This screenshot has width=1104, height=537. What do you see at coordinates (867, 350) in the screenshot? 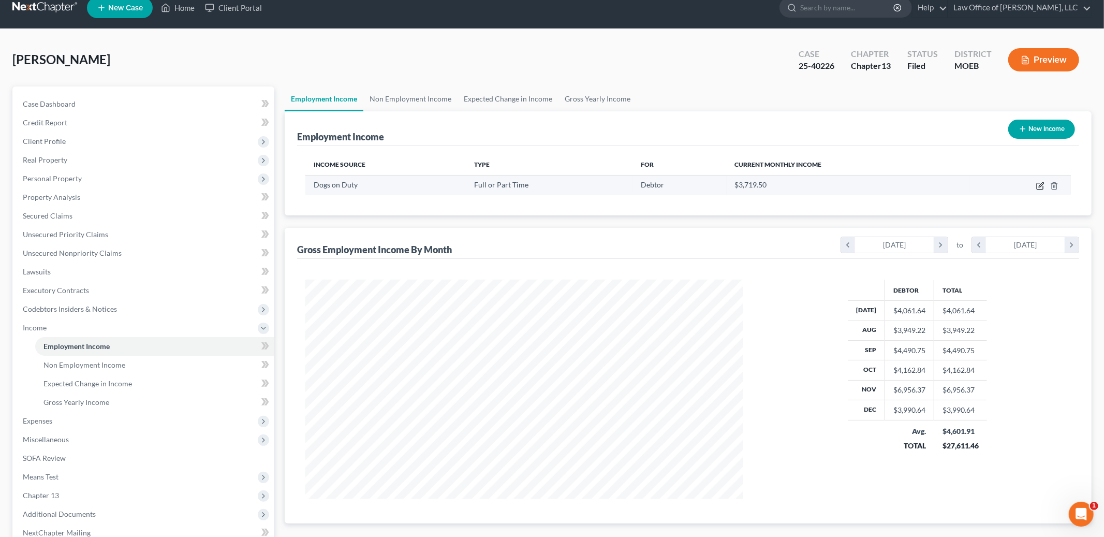
I see `th: Sep` at bounding box center [867, 350].